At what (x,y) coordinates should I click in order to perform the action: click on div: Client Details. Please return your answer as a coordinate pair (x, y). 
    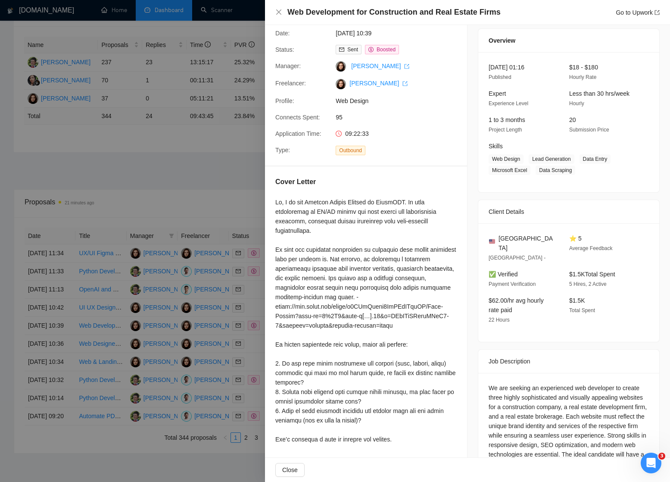
    Looking at the image, I should click on (569, 212).